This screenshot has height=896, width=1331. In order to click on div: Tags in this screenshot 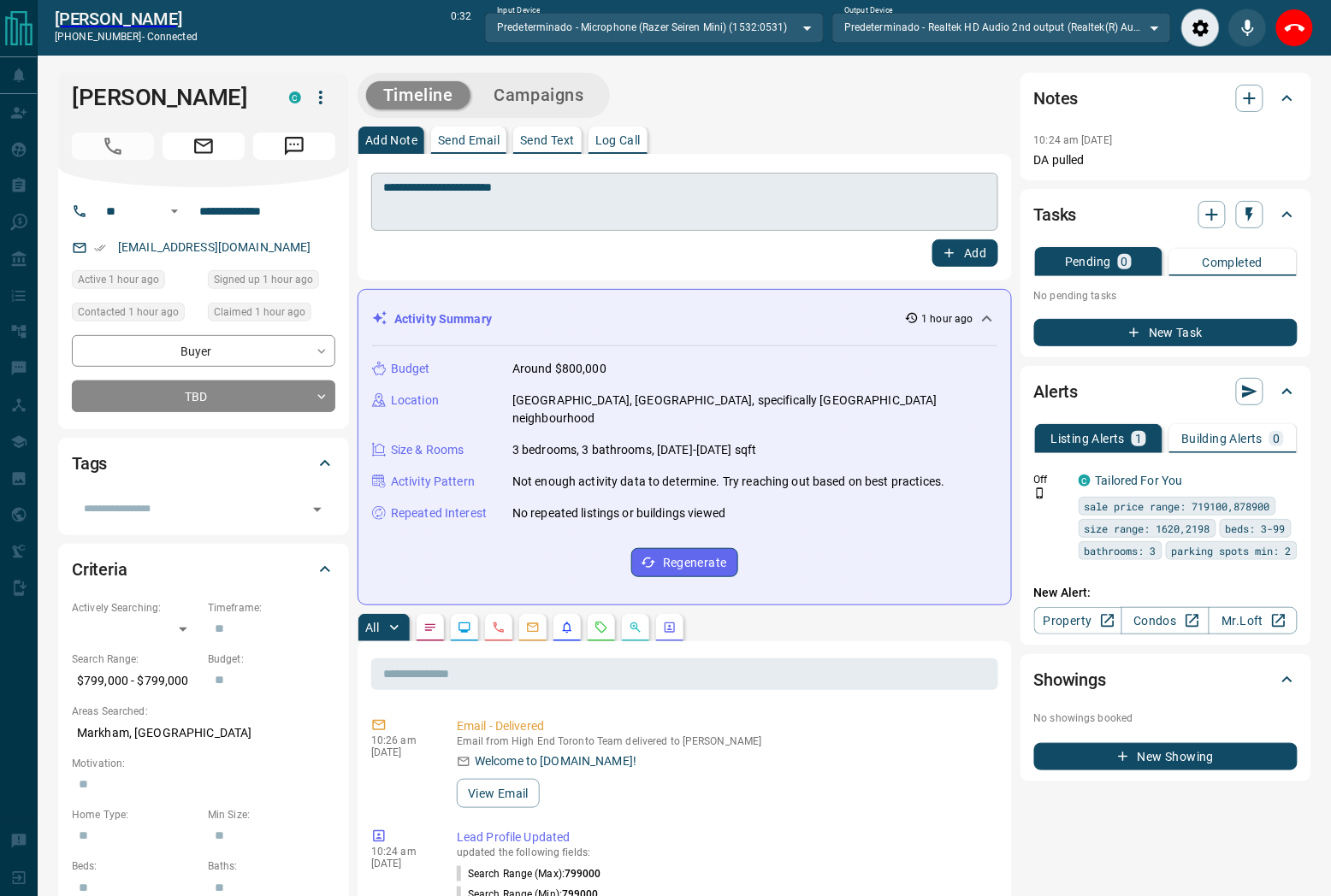, I will do `click(203, 464)`.